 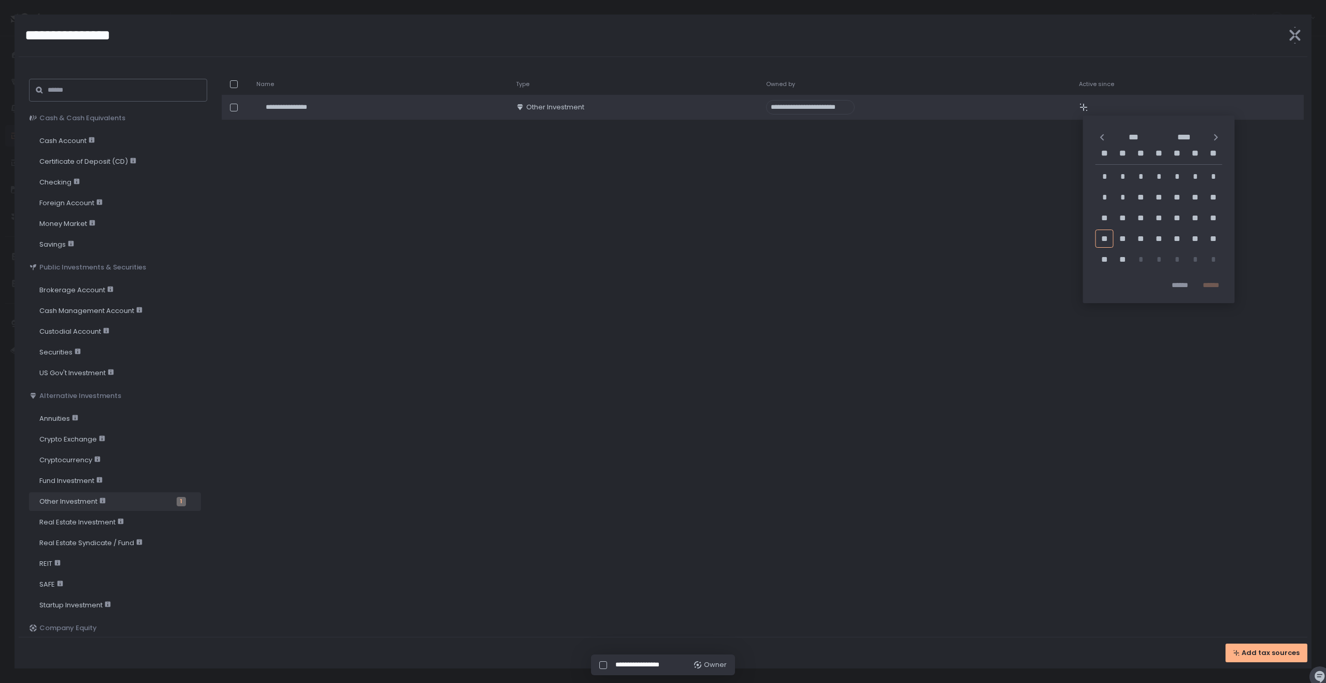 I want to click on span: Money Market, so click(x=67, y=224).